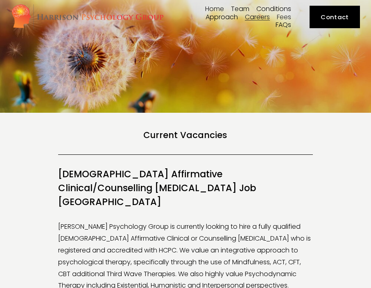 This screenshot has height=288, width=371. Describe the element at coordinates (257, 17) in the screenshot. I see `a: Careers` at that location.